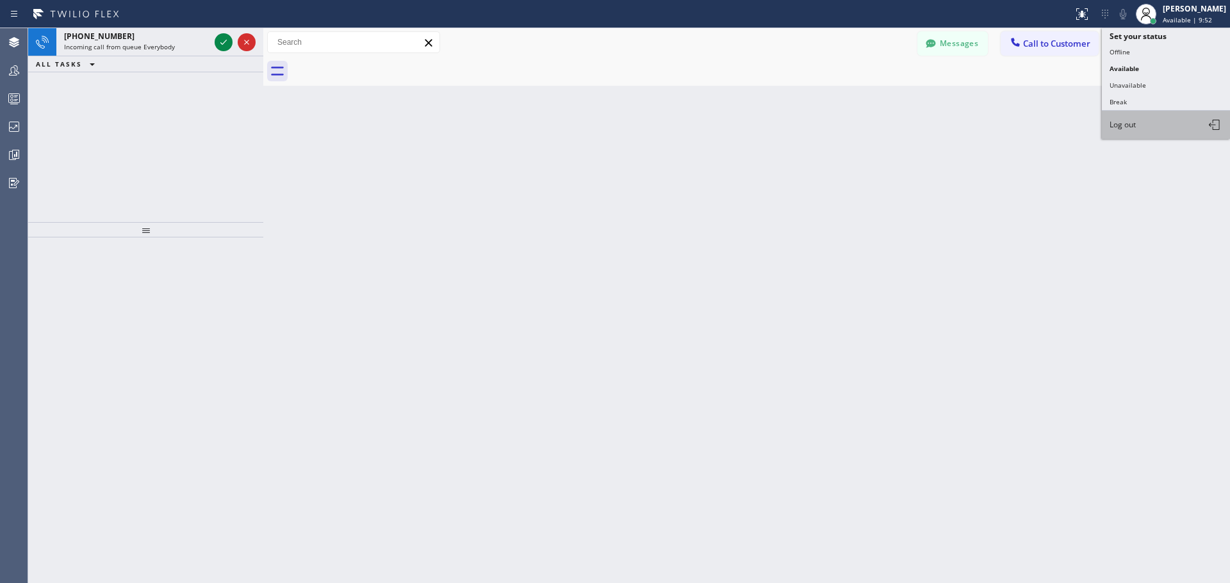 The image size is (1230, 583). What do you see at coordinates (1049, 44) in the screenshot?
I see `button: Call to Customer` at bounding box center [1049, 44].